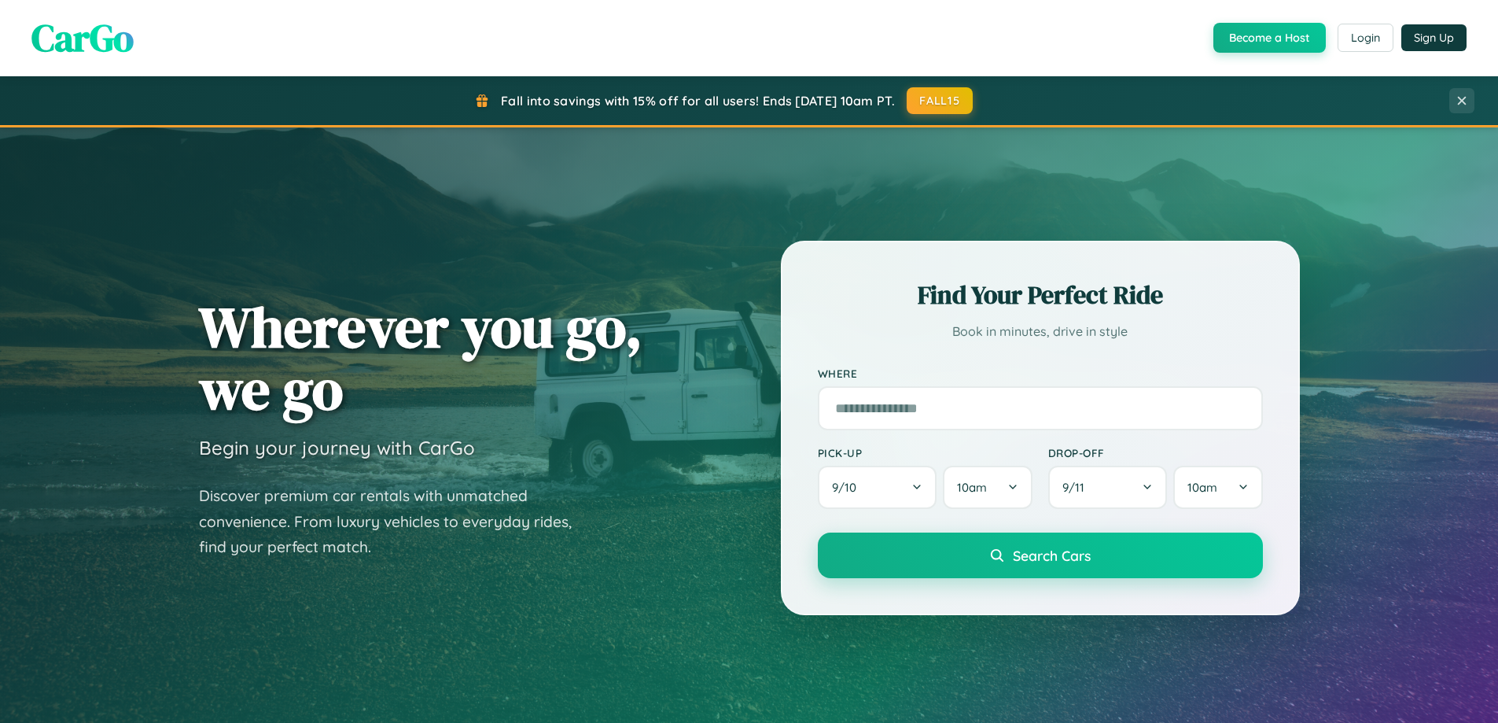 The width and height of the screenshot is (1498, 723). I want to click on span: 9 / 11, so click(1077, 487).